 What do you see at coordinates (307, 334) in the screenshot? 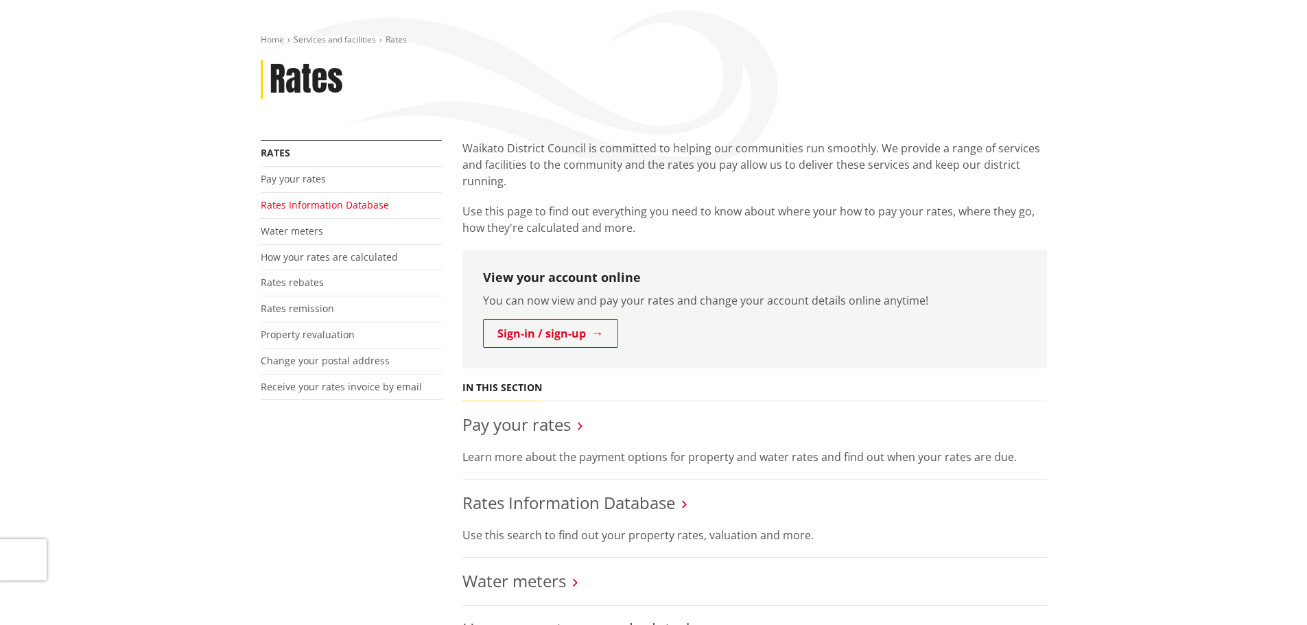
I see `a: Property revaluation` at bounding box center [307, 334].